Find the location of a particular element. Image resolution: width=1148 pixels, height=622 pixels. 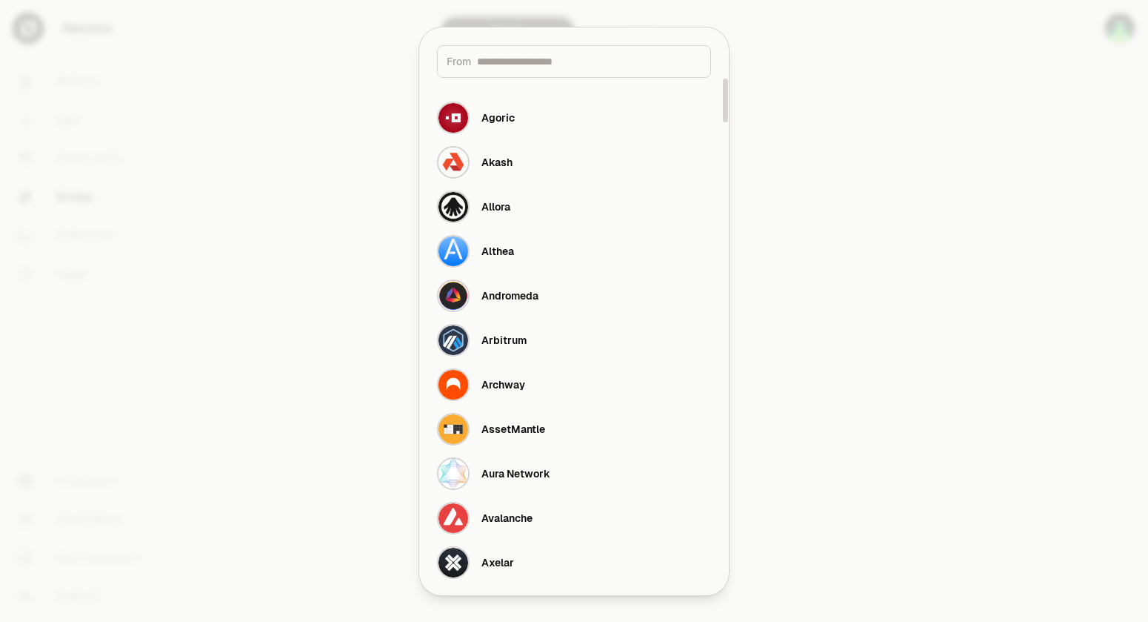

img: Andromeda Logo is located at coordinates (453, 296).